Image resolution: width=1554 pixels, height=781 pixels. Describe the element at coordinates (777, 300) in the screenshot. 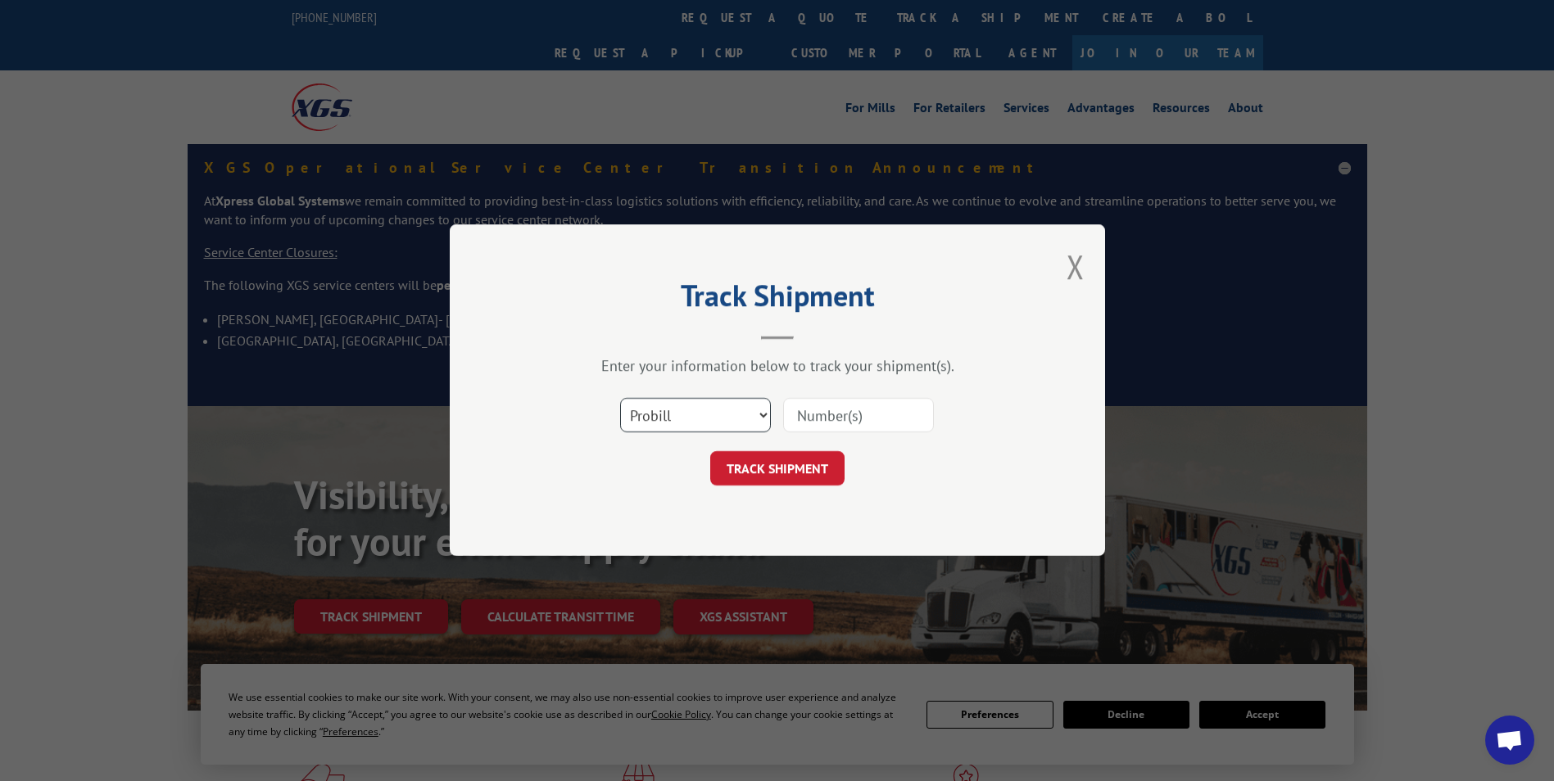

I see `h2: Track Shipment` at that location.